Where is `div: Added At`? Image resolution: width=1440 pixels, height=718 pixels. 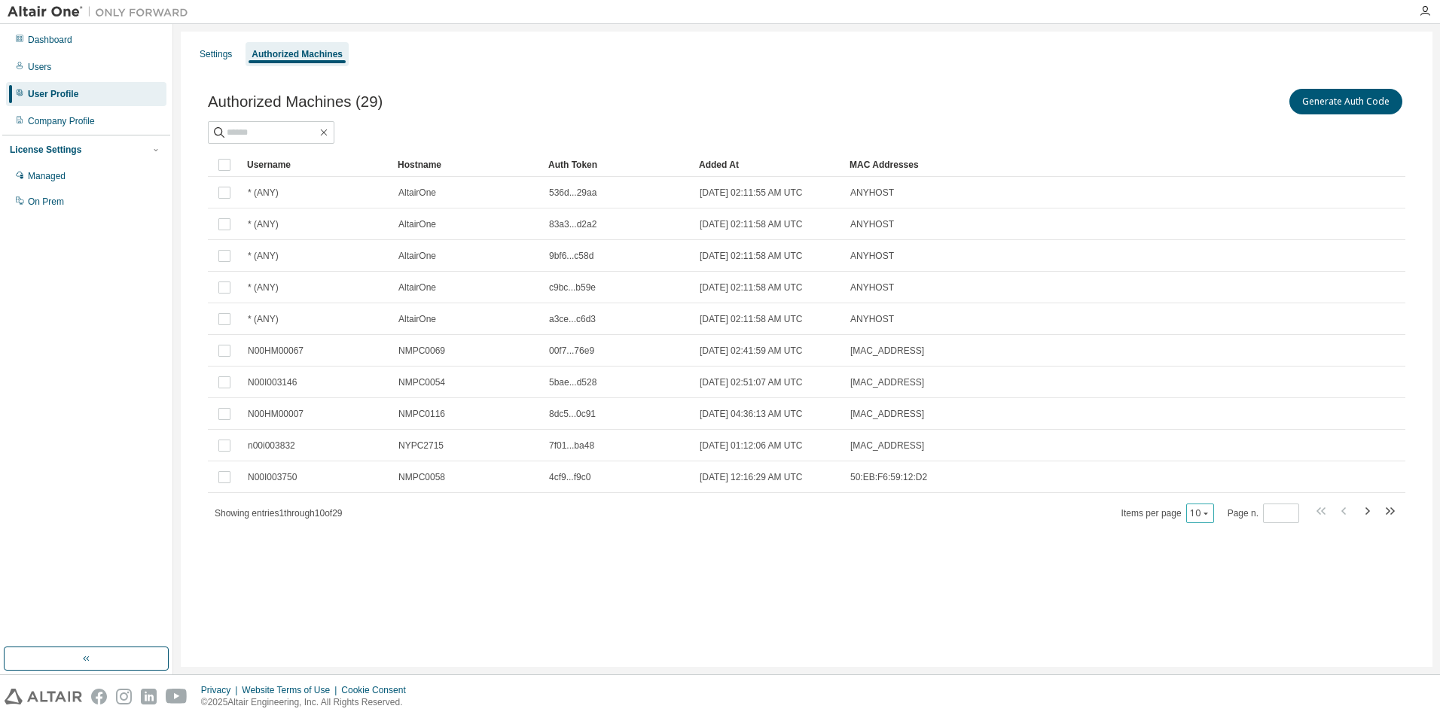
div: Added At is located at coordinates (768, 165).